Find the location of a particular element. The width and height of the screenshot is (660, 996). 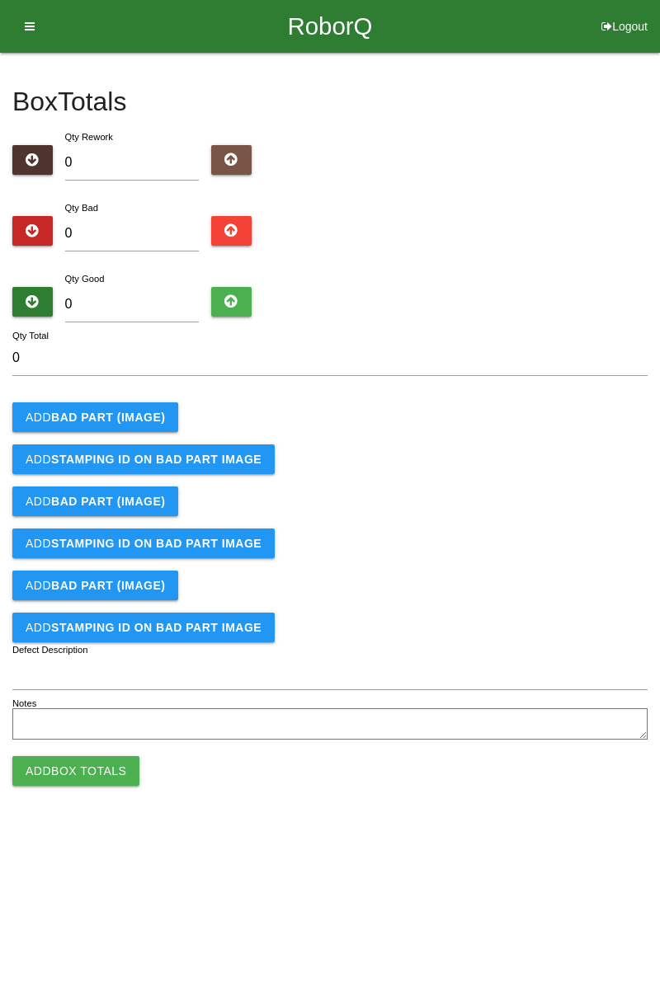

h4: Box Totals is located at coordinates (330, 101).